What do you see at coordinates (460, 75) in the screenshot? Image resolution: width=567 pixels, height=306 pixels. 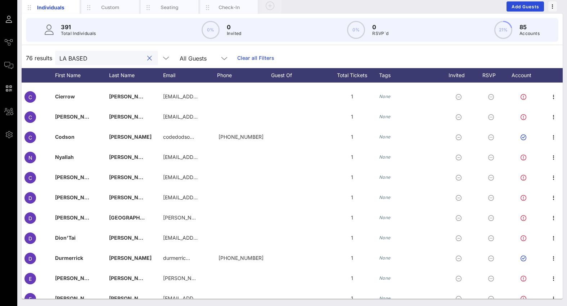 I see `div: Invited` at bounding box center [460, 75].